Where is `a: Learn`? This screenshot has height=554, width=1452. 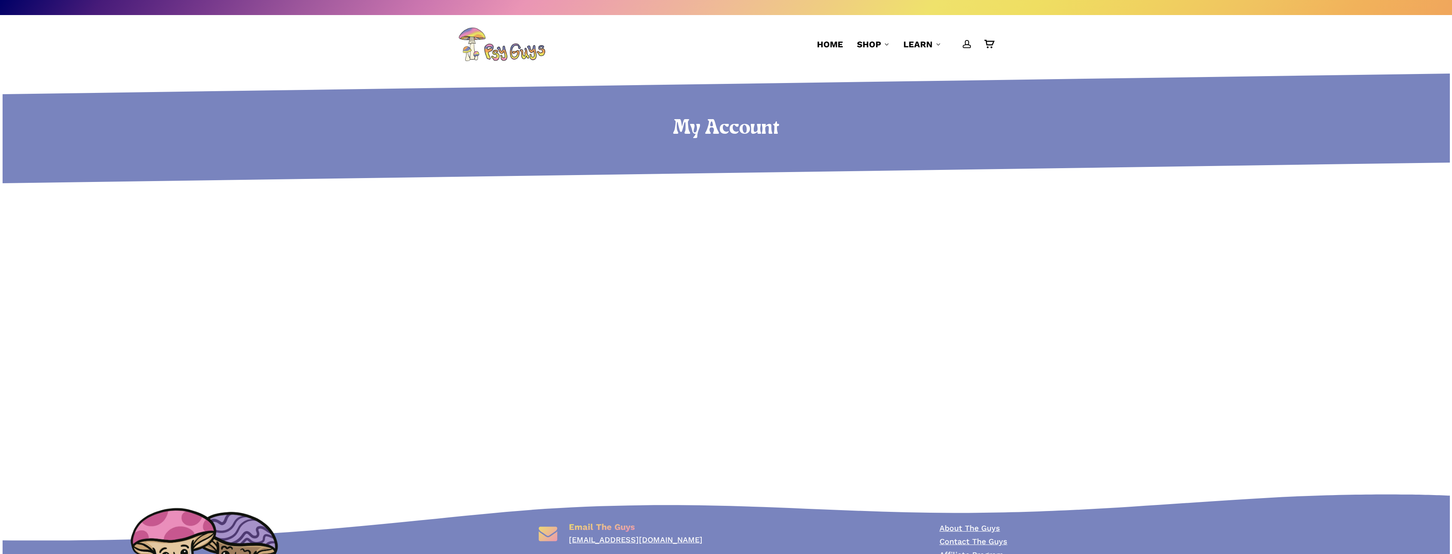 a: Learn is located at coordinates (922, 44).